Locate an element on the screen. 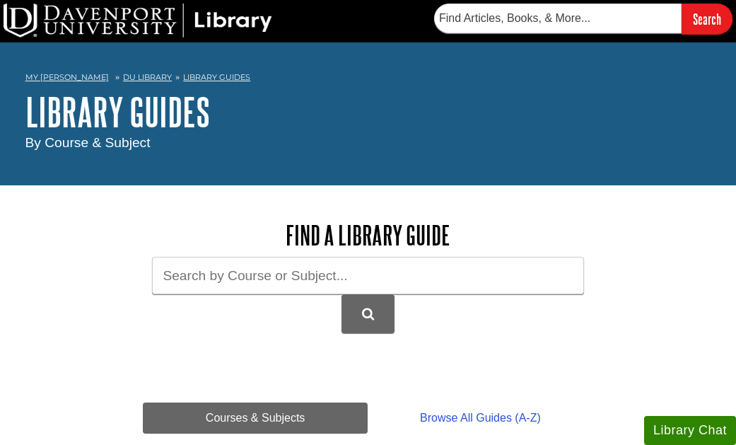  form: Searches DU Library's articles, books, and more is located at coordinates (583, 18).